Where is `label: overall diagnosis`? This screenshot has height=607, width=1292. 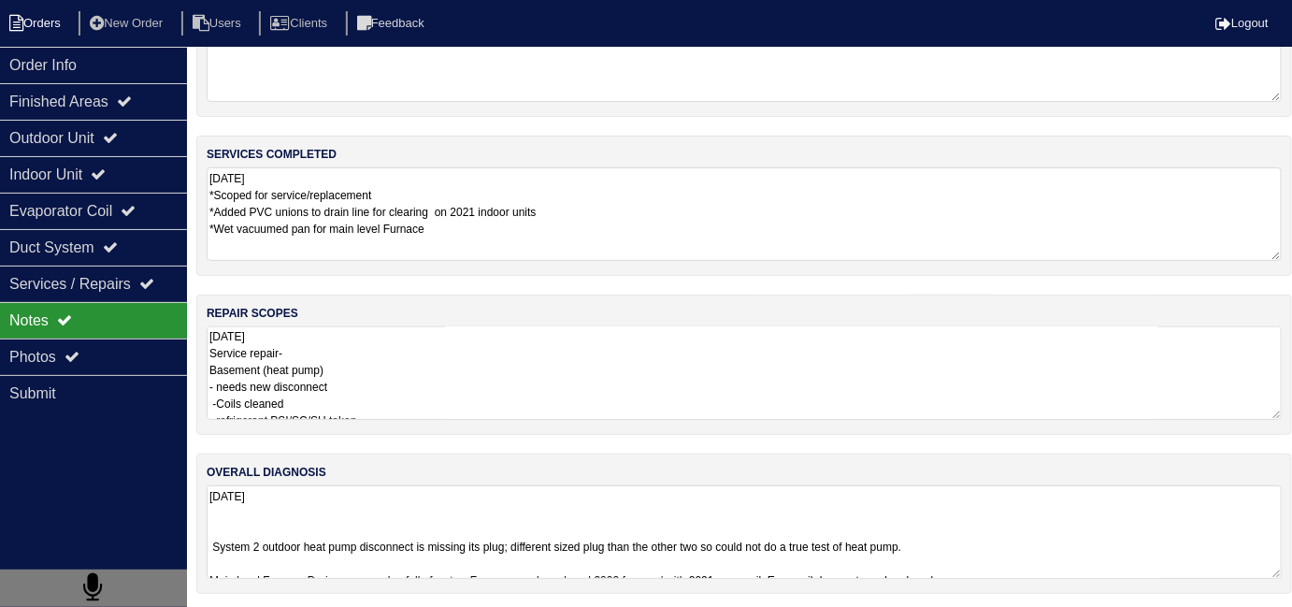 label: overall diagnosis is located at coordinates (266, 472).